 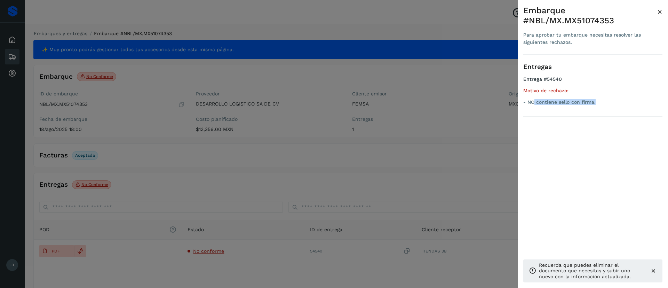 What do you see at coordinates (590, 39) in the screenshot?
I see `div: Para aprobar tu embarque necesitas resolver las siguientes rechazos.` at bounding box center [590, 39].